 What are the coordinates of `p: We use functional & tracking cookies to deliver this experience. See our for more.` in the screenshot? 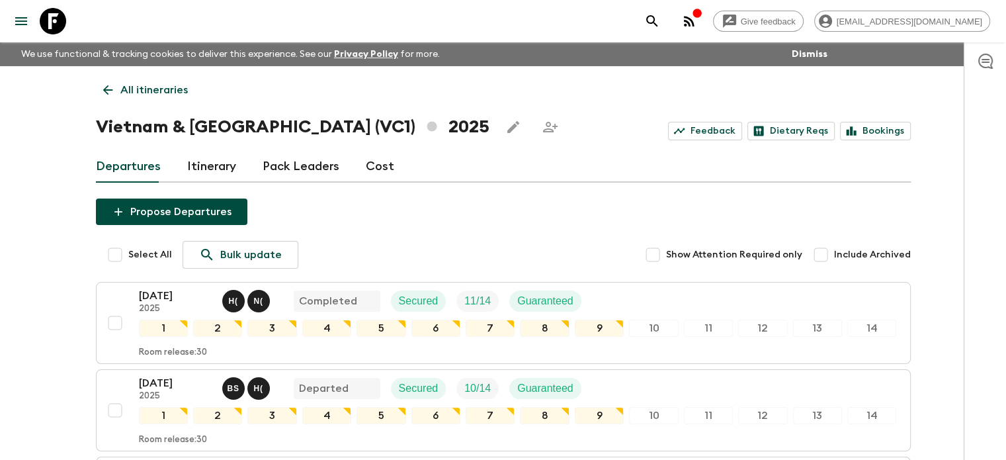 It's located at (230, 54).